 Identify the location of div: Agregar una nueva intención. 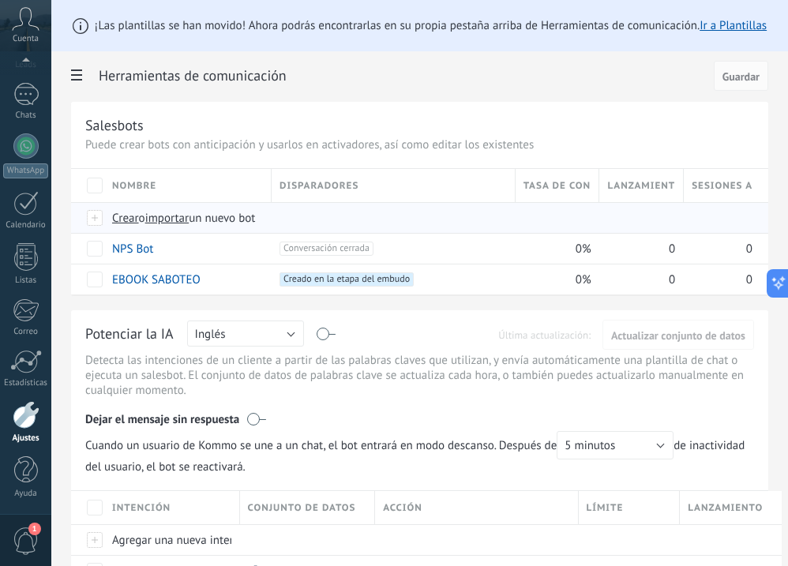
(168, 540).